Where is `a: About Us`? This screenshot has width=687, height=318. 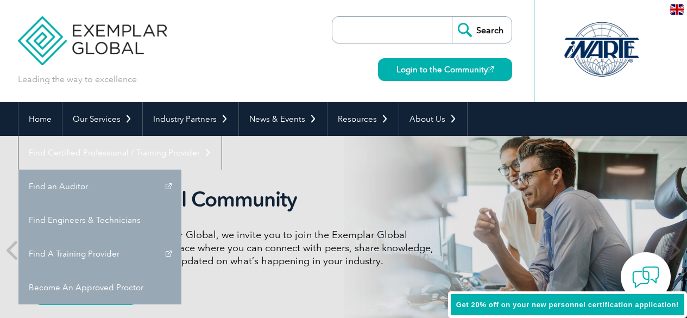 a: About Us is located at coordinates (433, 119).